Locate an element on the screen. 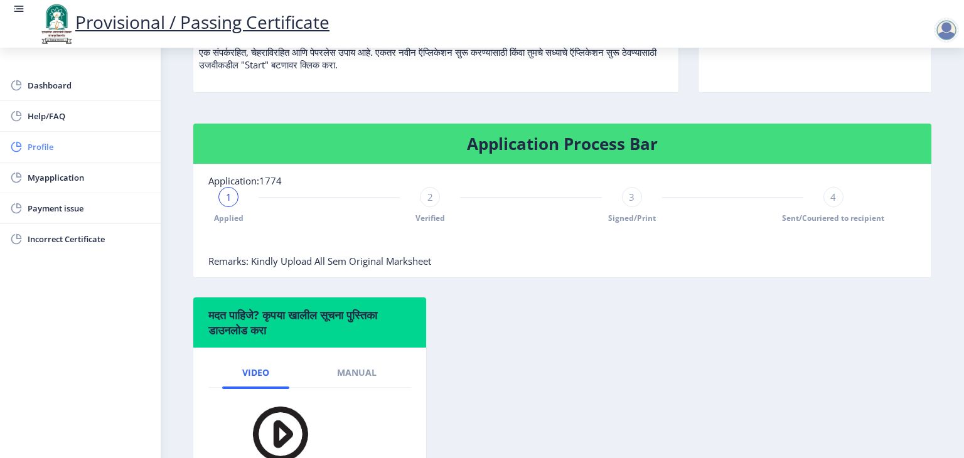  span: Sent/Couriered to recipient is located at coordinates (833, 218).